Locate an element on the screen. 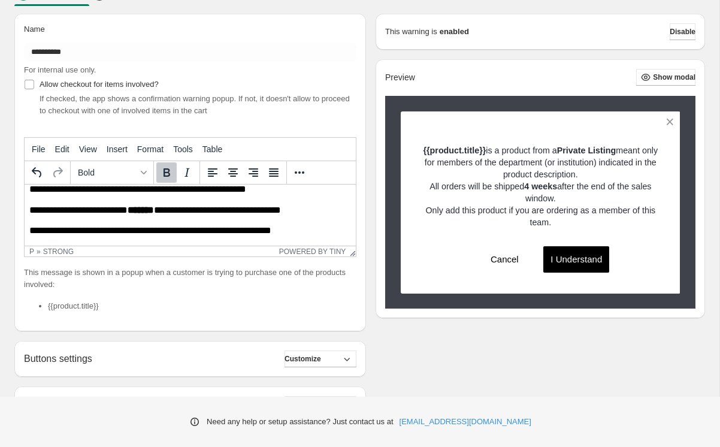 This screenshot has width=720, height=447. span: View is located at coordinates (88, 149).